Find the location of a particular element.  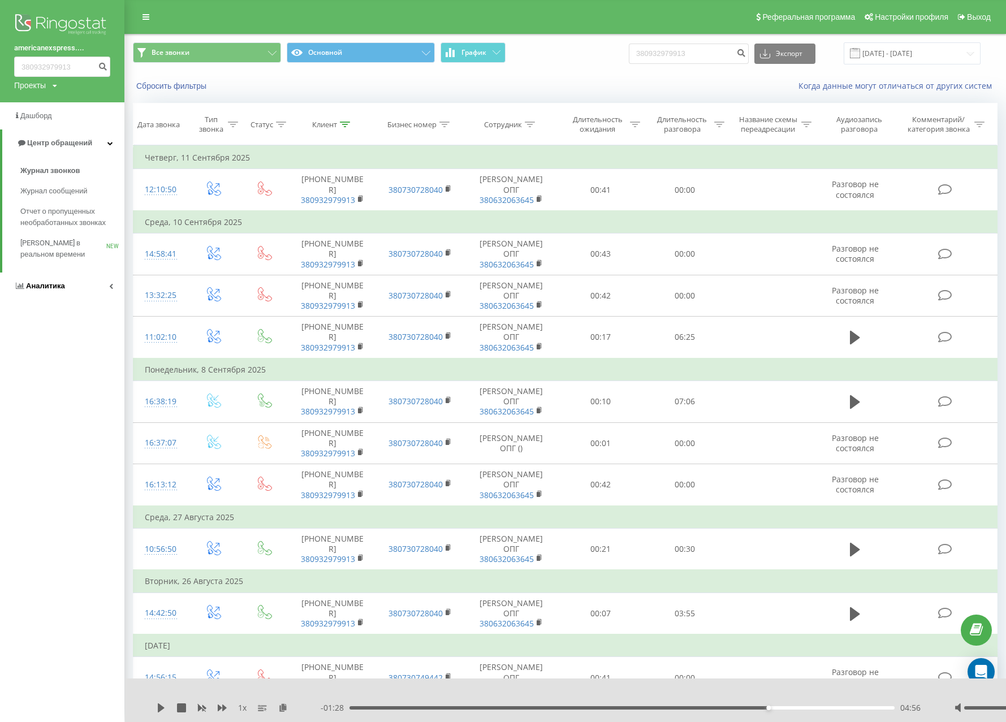

input: Поиск по номеру is located at coordinates (62, 67).